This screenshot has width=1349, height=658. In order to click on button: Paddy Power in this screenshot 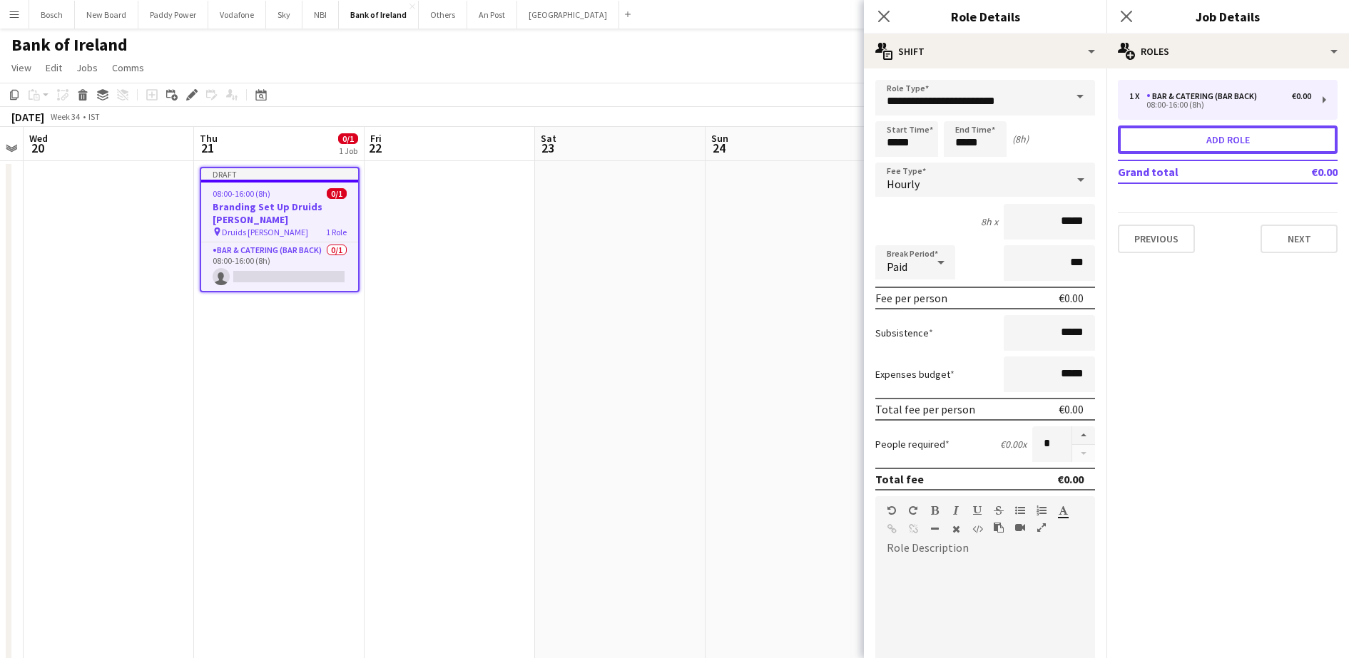, I will do `click(173, 14)`.